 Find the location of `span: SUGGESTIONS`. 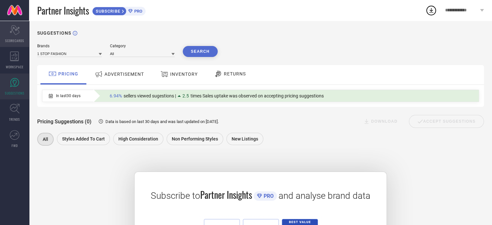

span: SUGGESTIONS is located at coordinates (15, 93).